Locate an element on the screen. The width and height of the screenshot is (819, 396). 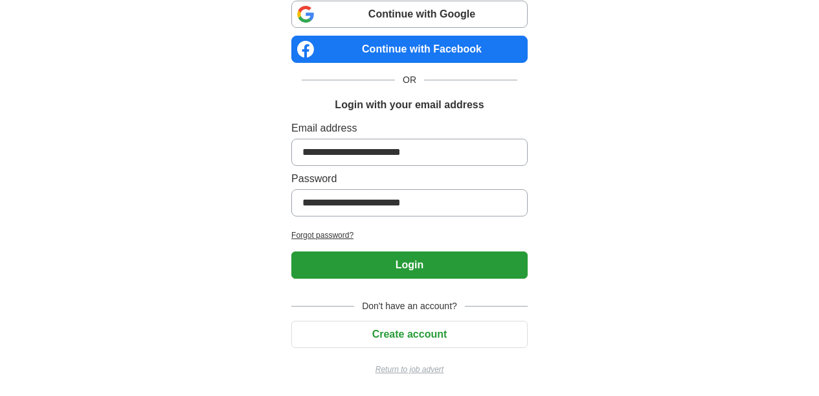
span: Don't have an account? is located at coordinates (409, 306).